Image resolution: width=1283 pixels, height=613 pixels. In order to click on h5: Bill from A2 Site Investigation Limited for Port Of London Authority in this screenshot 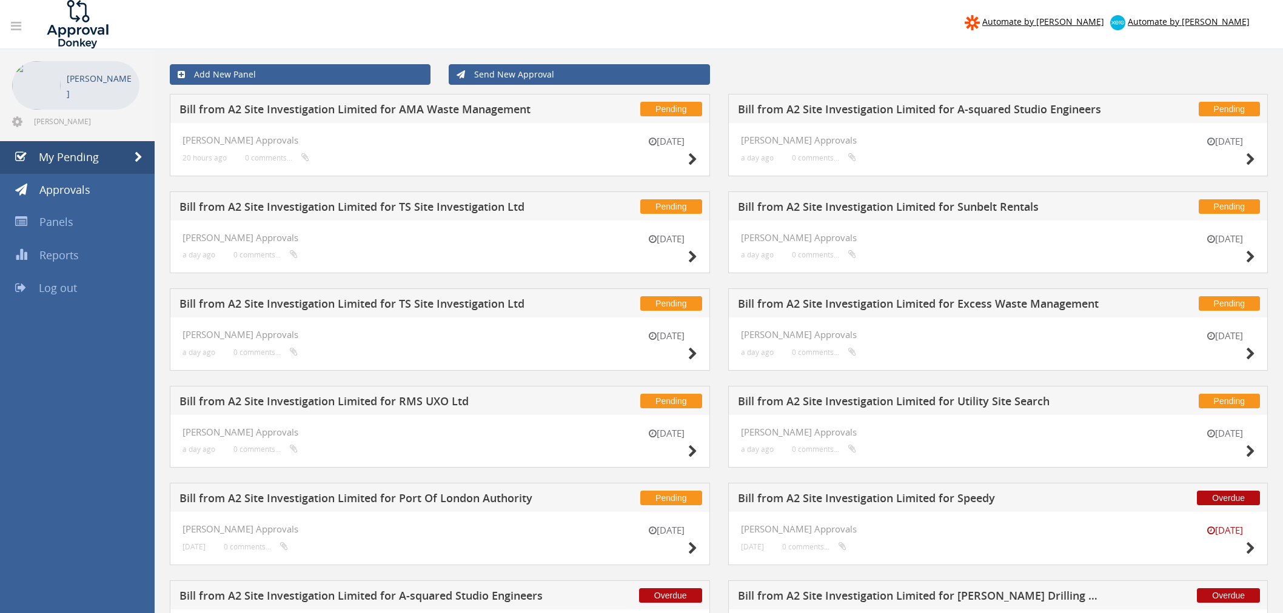, I will do `click(361, 500)`.